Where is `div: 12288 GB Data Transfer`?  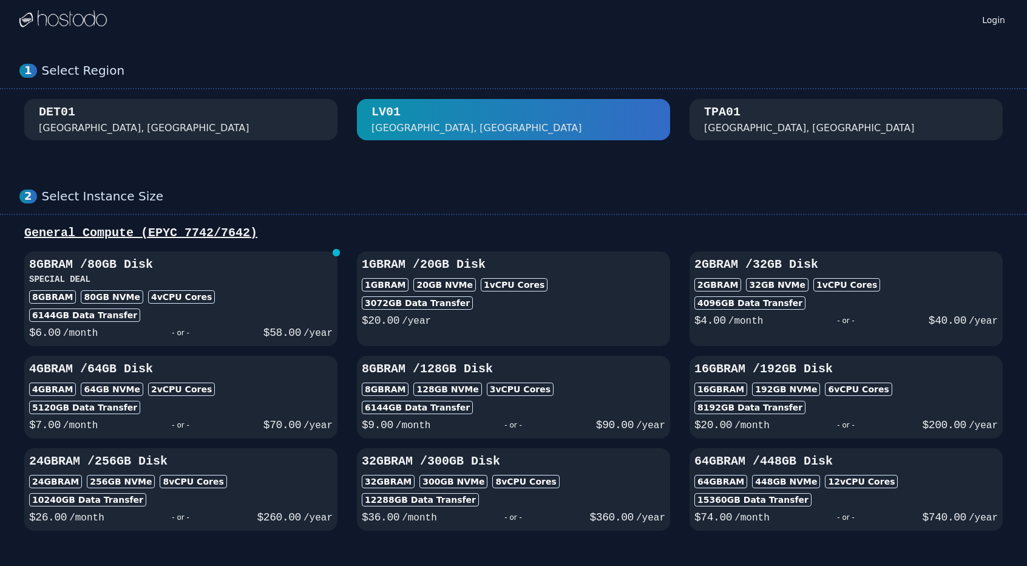
div: 12288 GB Data Transfer is located at coordinates (420, 500).